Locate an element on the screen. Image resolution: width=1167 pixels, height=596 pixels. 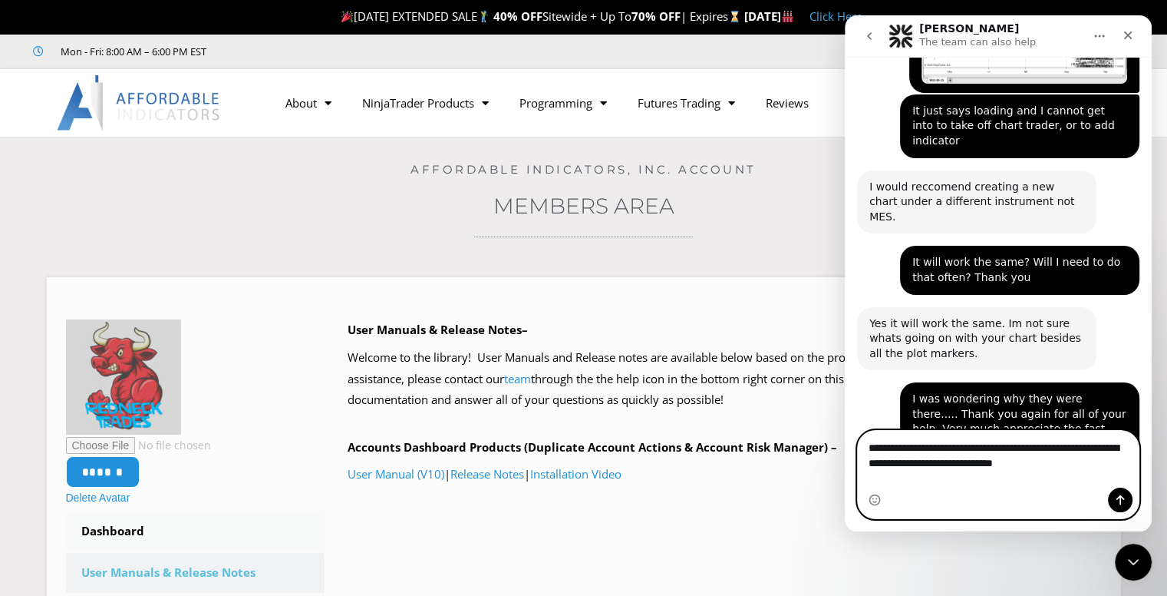
button: go back is located at coordinates (25, 21).